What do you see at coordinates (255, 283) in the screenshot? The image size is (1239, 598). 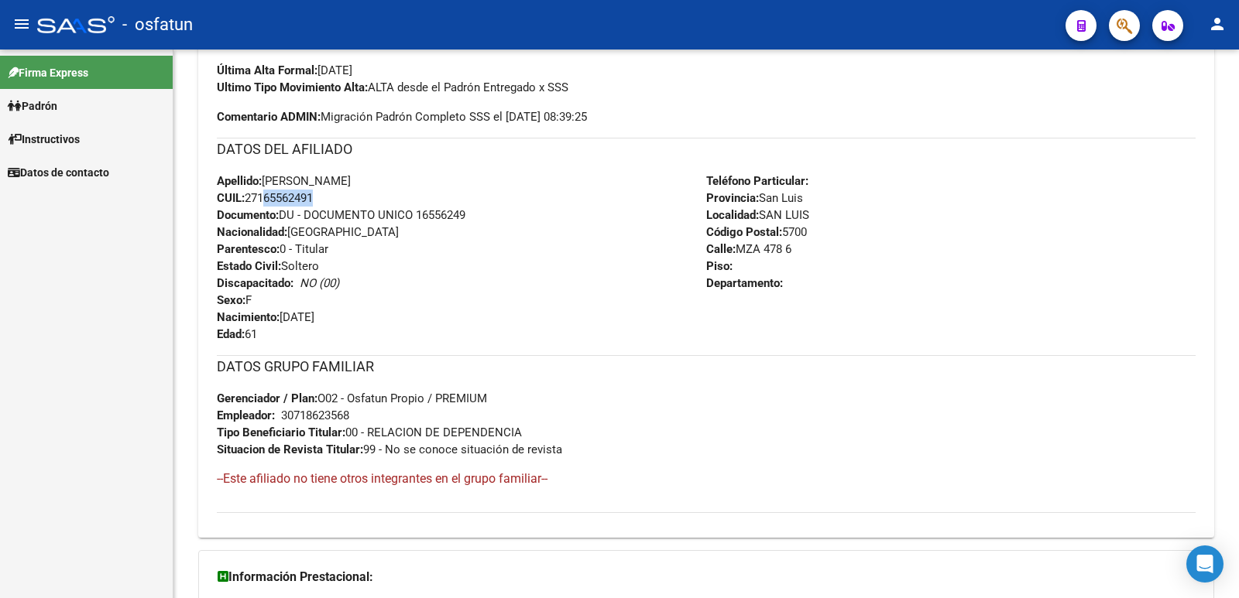 I see `strong: Discapacitado:` at bounding box center [255, 283].